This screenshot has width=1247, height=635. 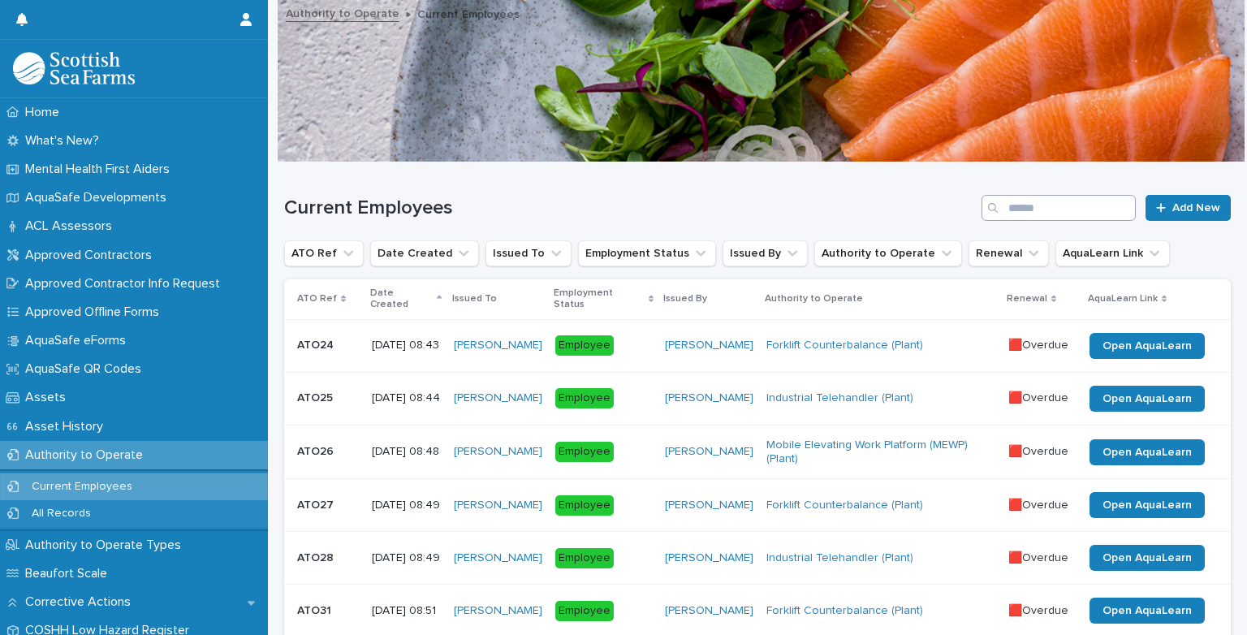 What do you see at coordinates (45, 112) in the screenshot?
I see `p: Home` at bounding box center [45, 112].